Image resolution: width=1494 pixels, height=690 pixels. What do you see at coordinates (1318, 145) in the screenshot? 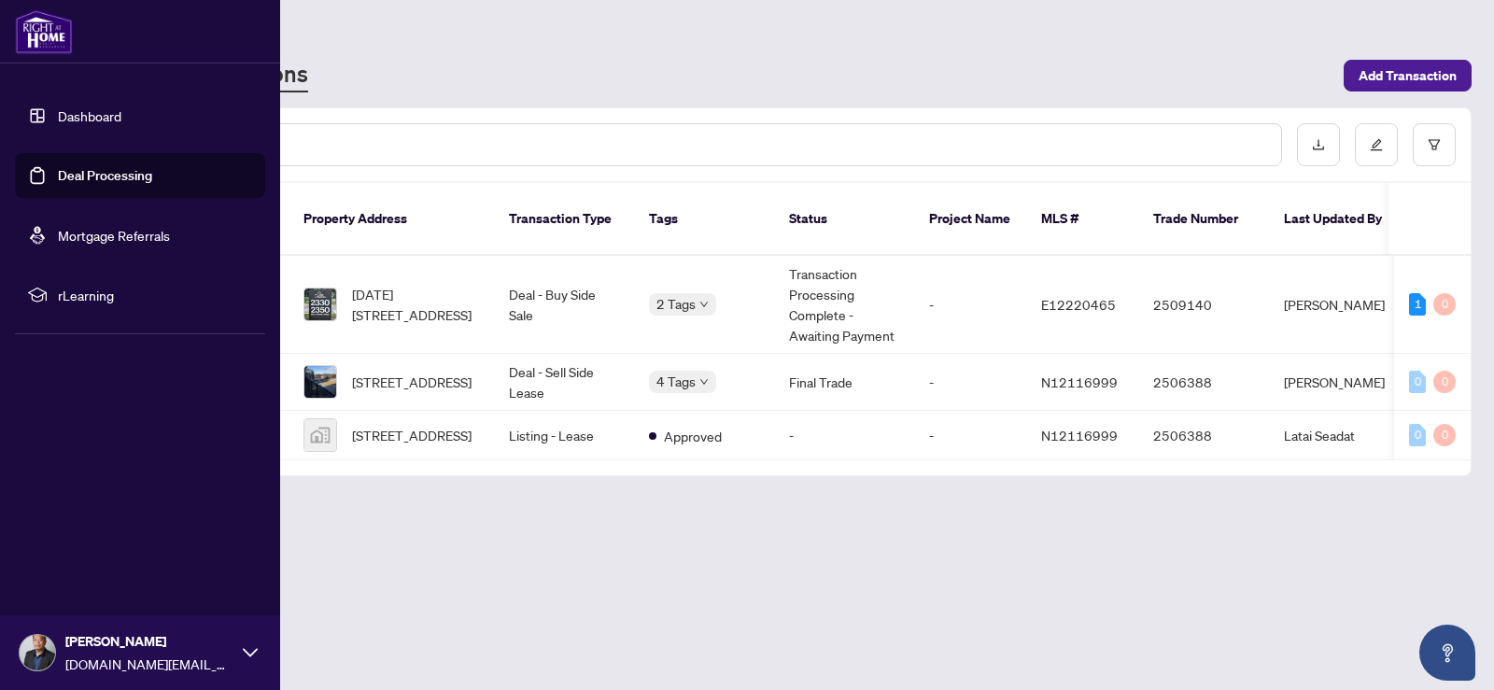
I see `span: download` at bounding box center [1318, 145].